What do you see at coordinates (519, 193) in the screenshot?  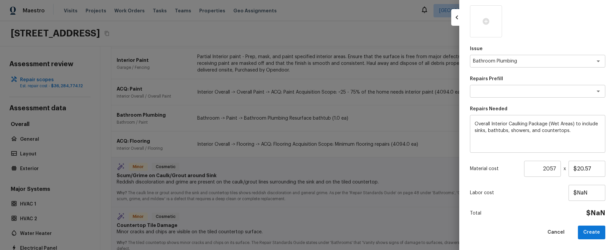 I see `p: Labor cost` at bounding box center [519, 193].